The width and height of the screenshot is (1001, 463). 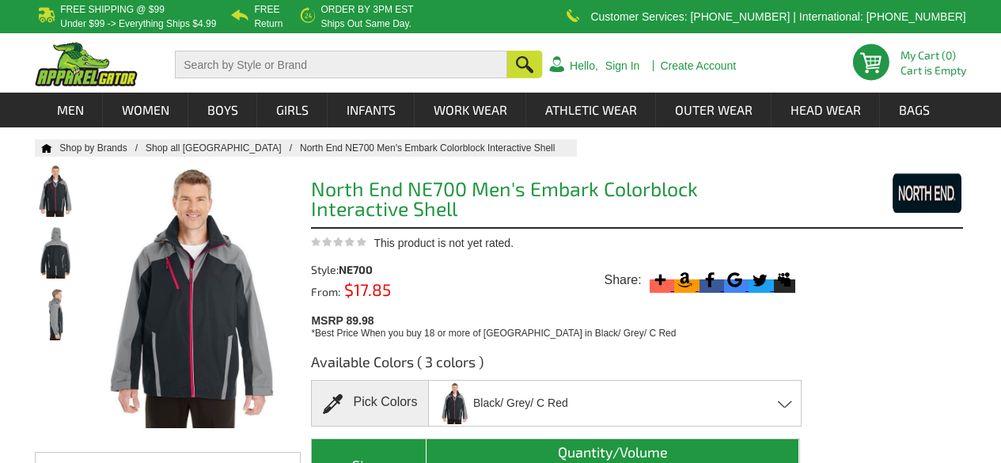 What do you see at coordinates (558, 325) in the screenshot?
I see `div: MSRP 89.98` at bounding box center [558, 325].